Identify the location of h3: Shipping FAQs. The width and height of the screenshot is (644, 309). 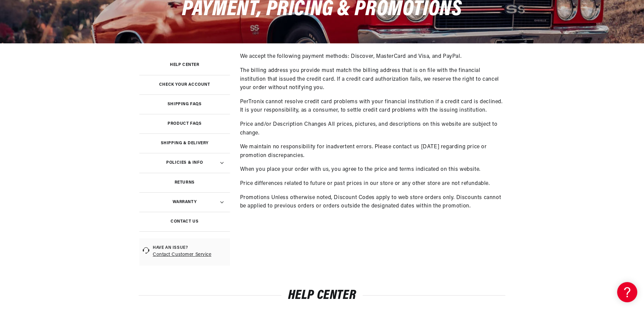
(185, 104).